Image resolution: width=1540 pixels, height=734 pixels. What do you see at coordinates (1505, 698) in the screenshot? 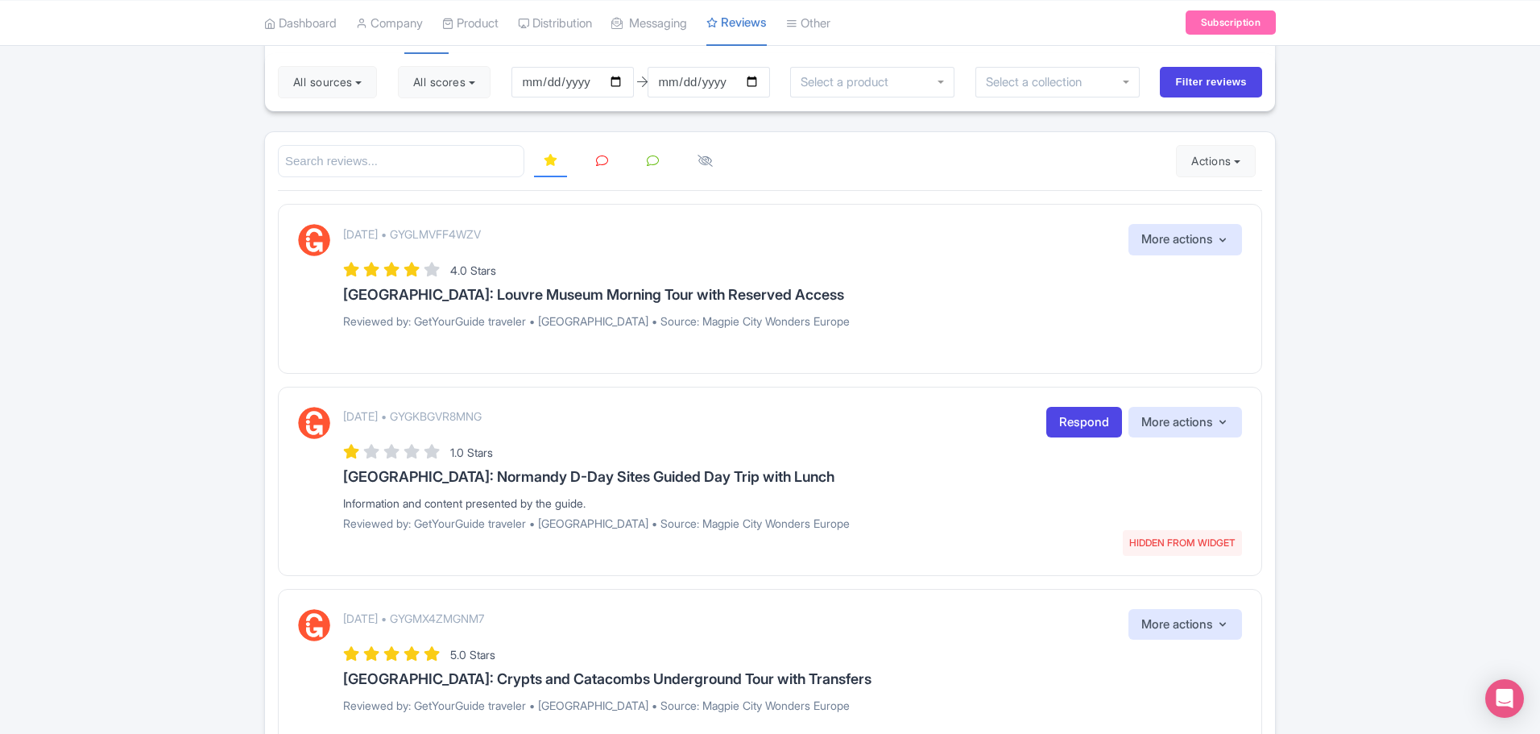
I see `div: Open Intercom Messenger` at bounding box center [1505, 698].